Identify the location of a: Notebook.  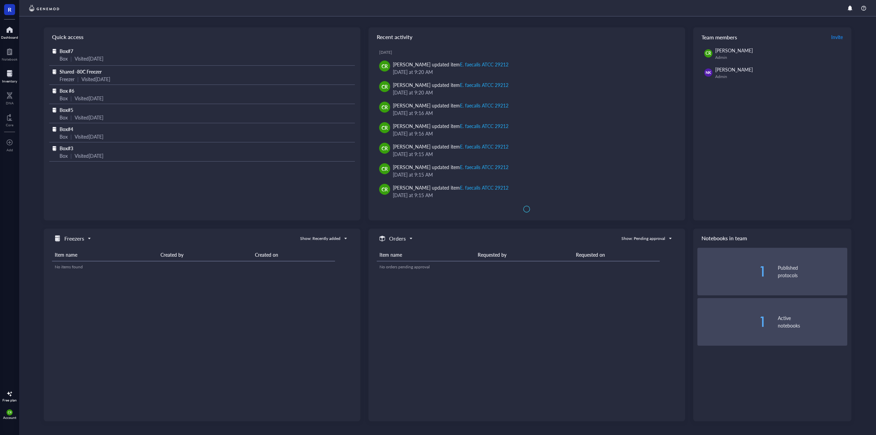
(10, 54).